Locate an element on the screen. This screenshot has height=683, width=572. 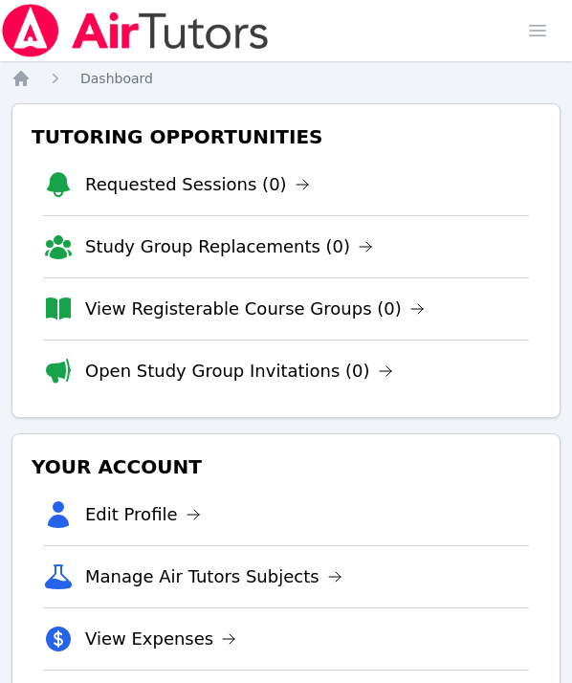
a: Open Study Group Invitations (0) is located at coordinates (239, 371).